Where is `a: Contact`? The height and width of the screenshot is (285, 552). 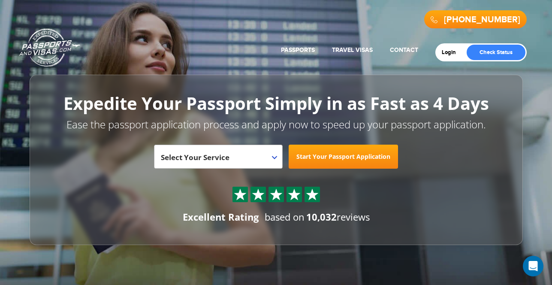 a: Contact is located at coordinates (404, 50).